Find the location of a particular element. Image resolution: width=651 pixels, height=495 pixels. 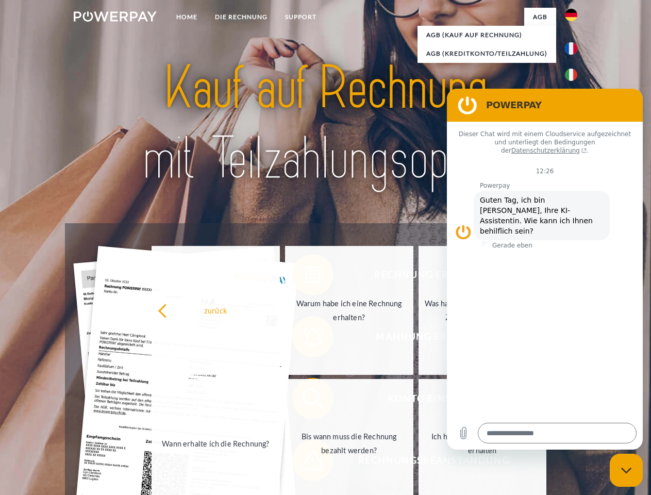

img: de is located at coordinates (571, 15).